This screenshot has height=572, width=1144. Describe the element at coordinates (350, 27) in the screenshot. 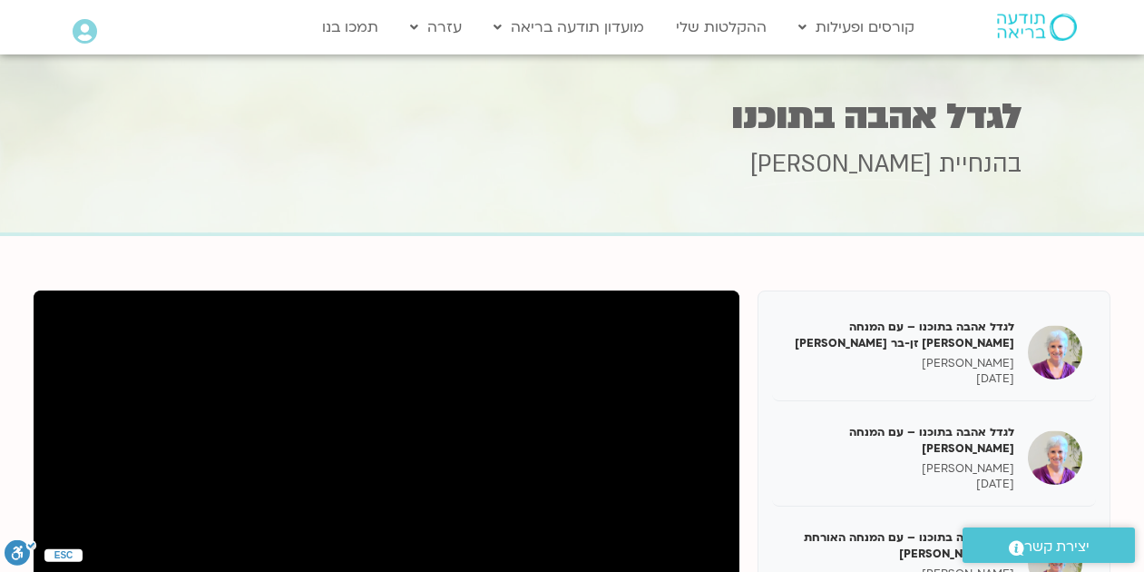

I see `a: תמכו בנו` at that location.